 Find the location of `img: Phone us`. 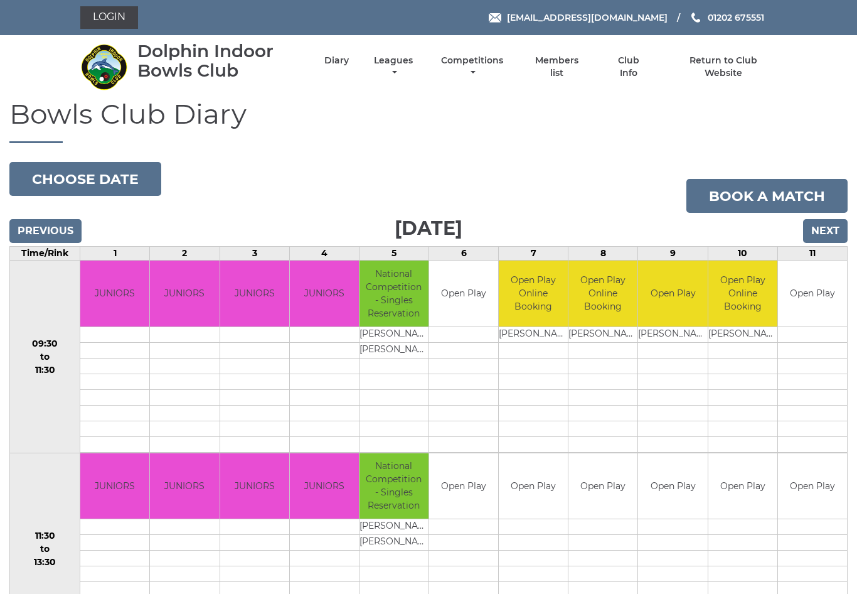

img: Phone us is located at coordinates (696, 18).